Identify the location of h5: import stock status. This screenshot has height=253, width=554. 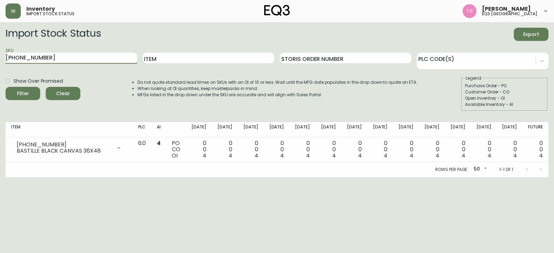
(50, 14).